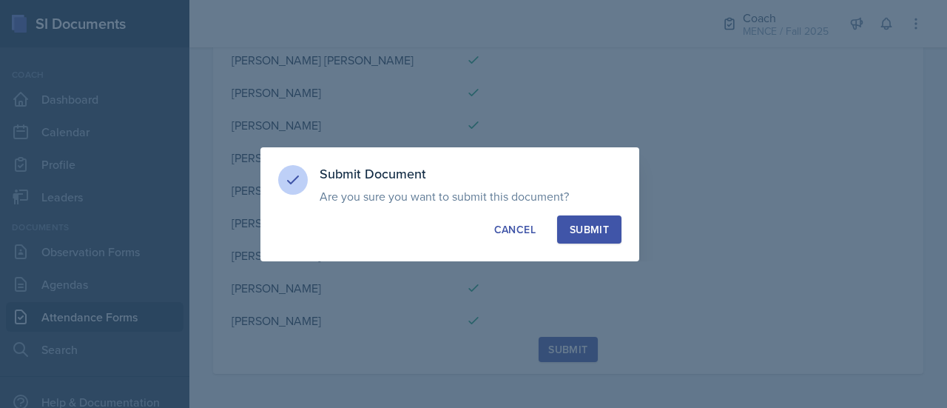 The width and height of the screenshot is (947, 408). I want to click on p: Are you sure you want to submit this document?, so click(470, 196).